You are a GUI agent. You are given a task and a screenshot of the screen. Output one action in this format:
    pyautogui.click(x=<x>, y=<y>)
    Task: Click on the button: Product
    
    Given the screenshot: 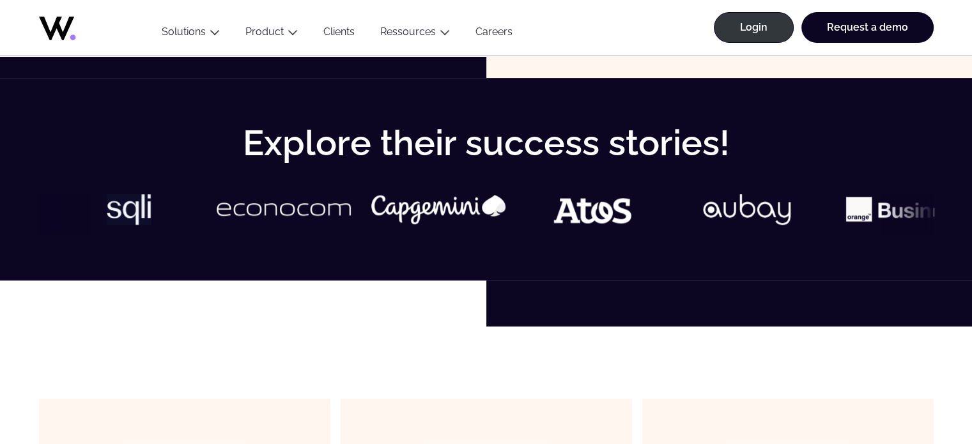 What is the action you would take?
    pyautogui.click(x=272, y=34)
    